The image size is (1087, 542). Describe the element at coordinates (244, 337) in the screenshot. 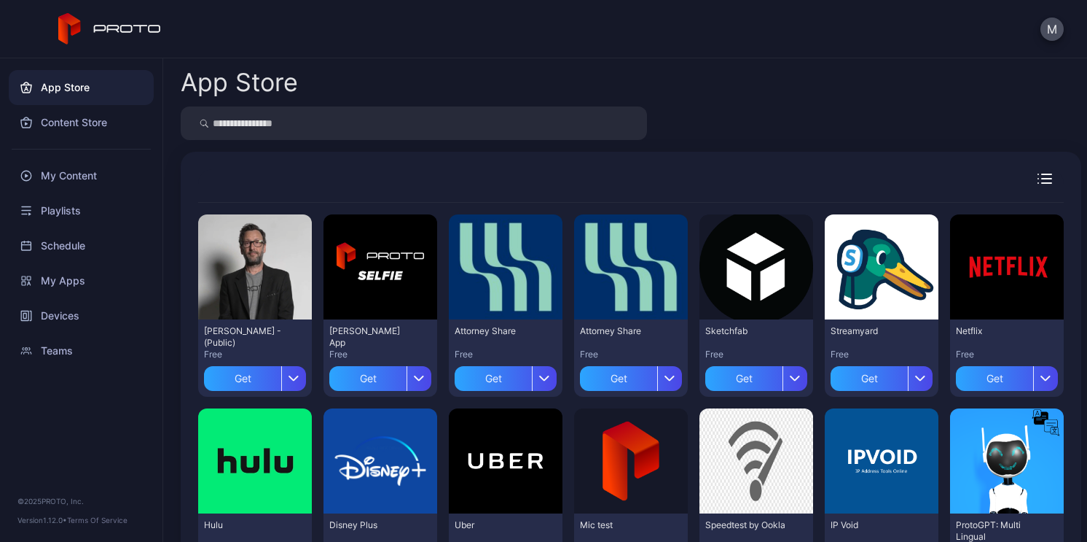

I see `div: David N Persona - (Public)` at that location.